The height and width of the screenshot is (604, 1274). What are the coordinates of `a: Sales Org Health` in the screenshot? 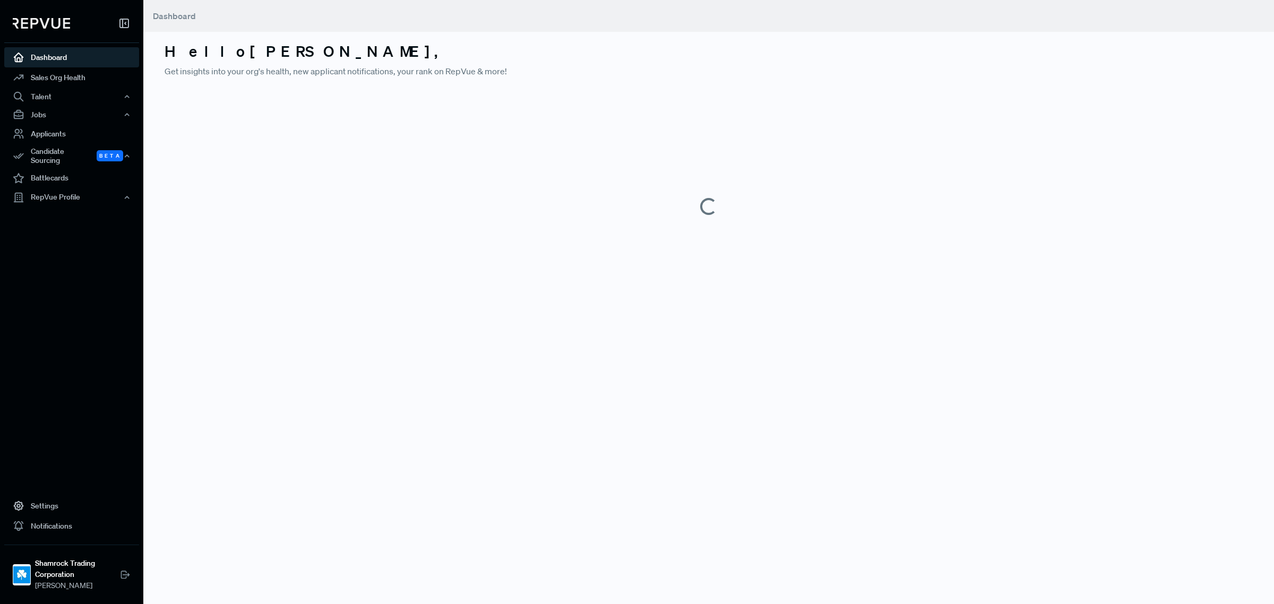 It's located at (72, 78).